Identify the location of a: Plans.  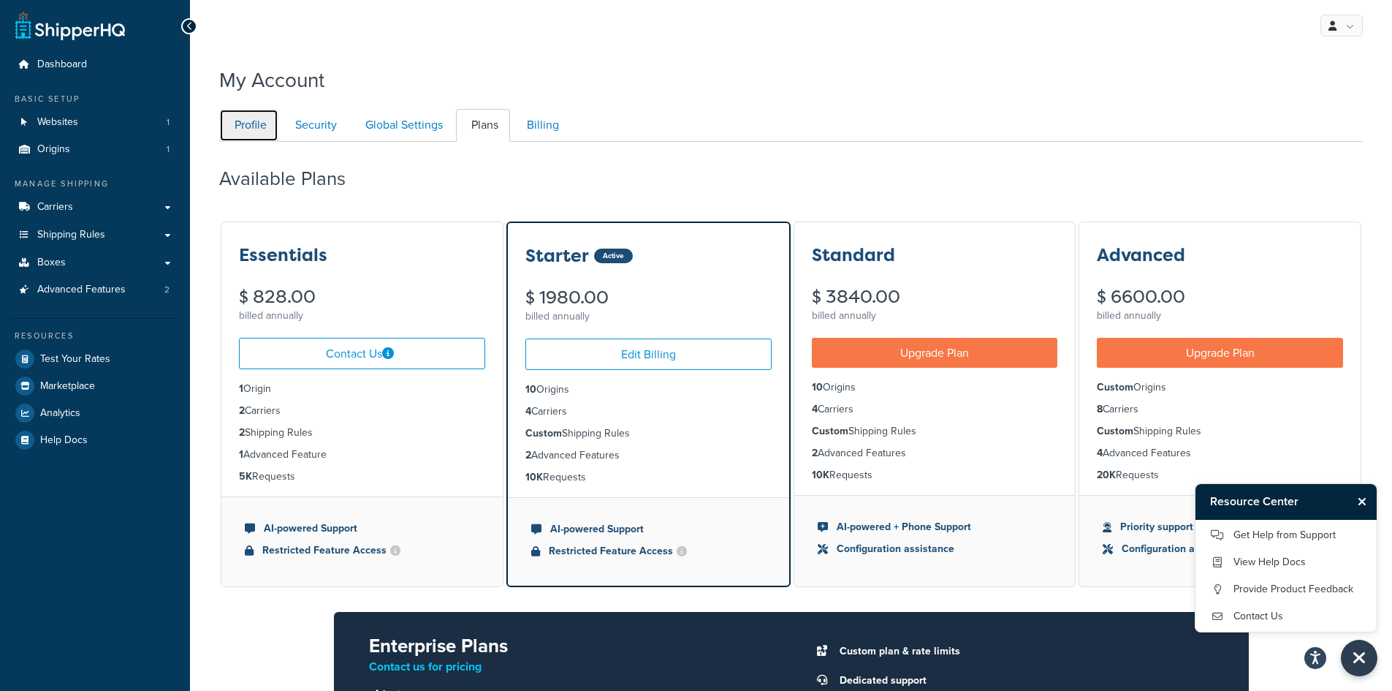
(483, 125).